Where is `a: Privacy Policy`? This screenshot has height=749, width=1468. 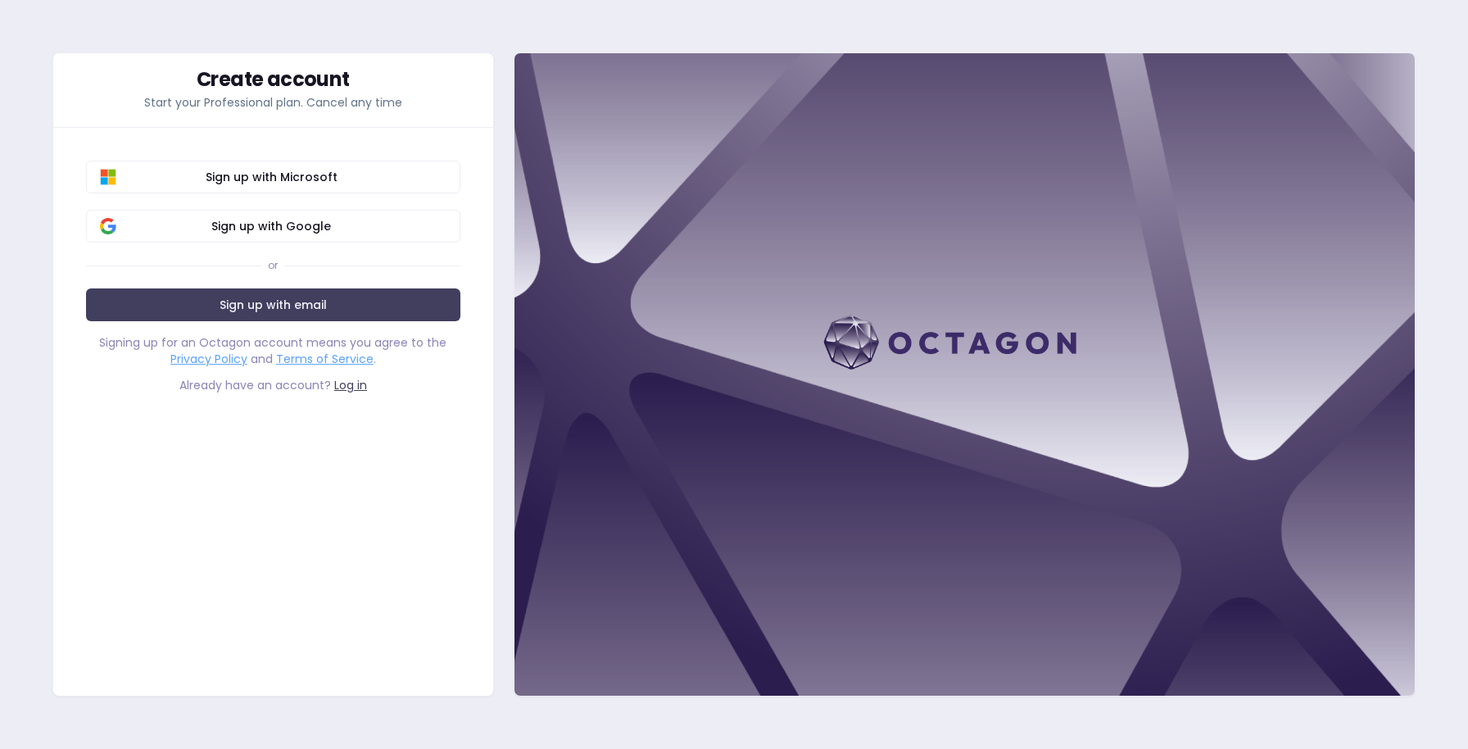
a: Privacy Policy is located at coordinates (209, 359).